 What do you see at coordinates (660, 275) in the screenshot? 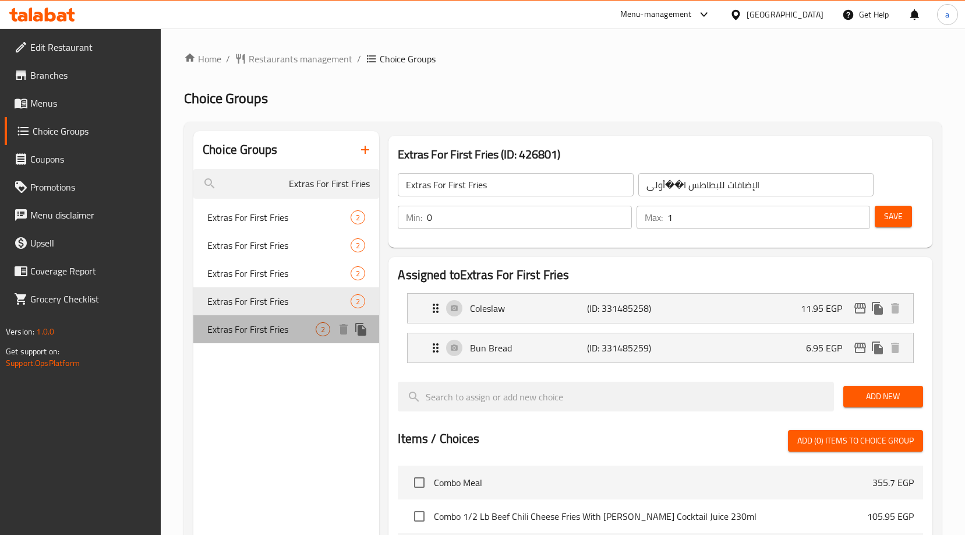
I see `h2: Assigned to Extras For First Fries` at bounding box center [660, 275].